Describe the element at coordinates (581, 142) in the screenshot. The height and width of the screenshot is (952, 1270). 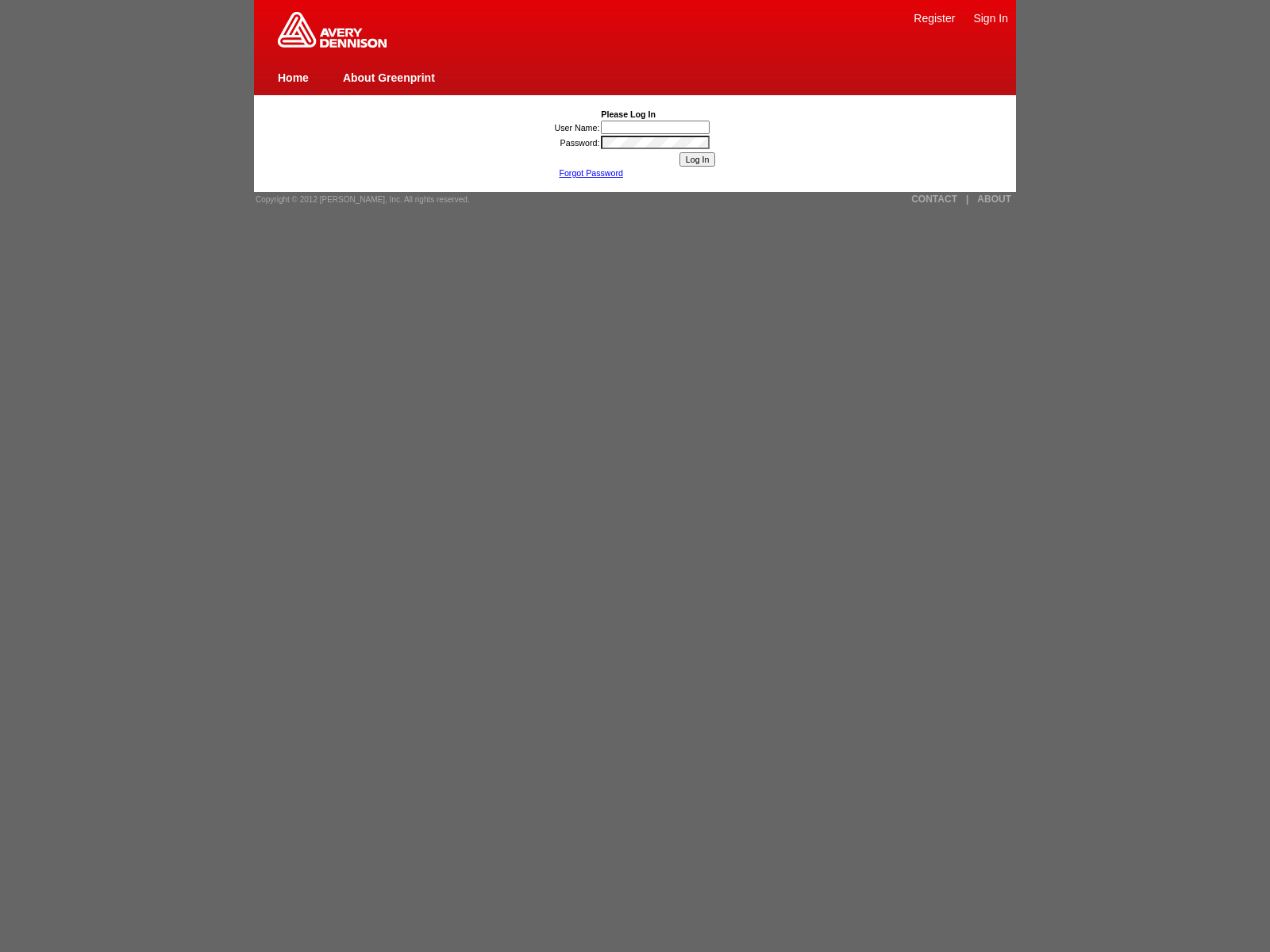
I see `label: Password:` at that location.